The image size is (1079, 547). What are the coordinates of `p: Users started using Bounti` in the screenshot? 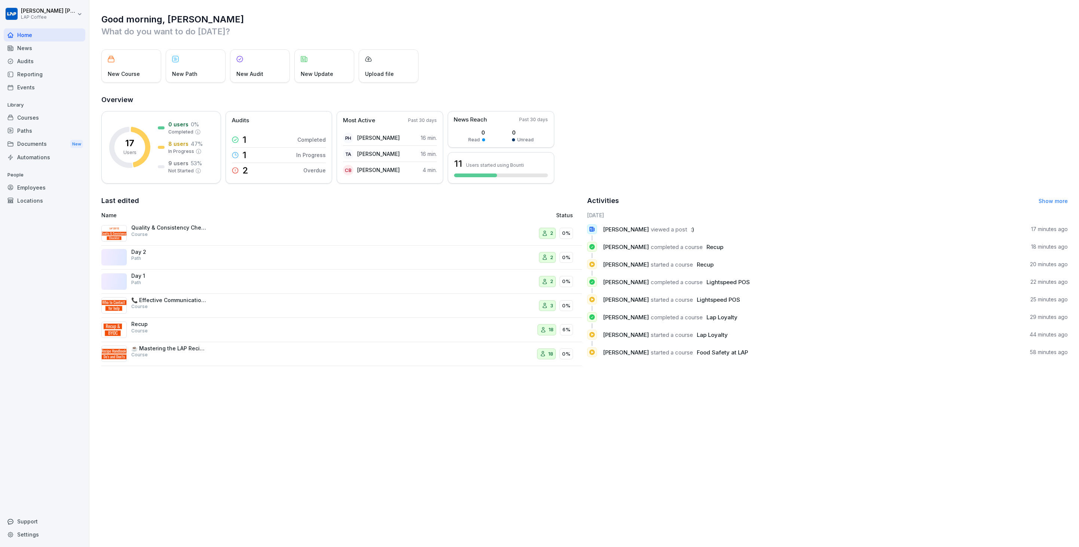 It's located at (495, 165).